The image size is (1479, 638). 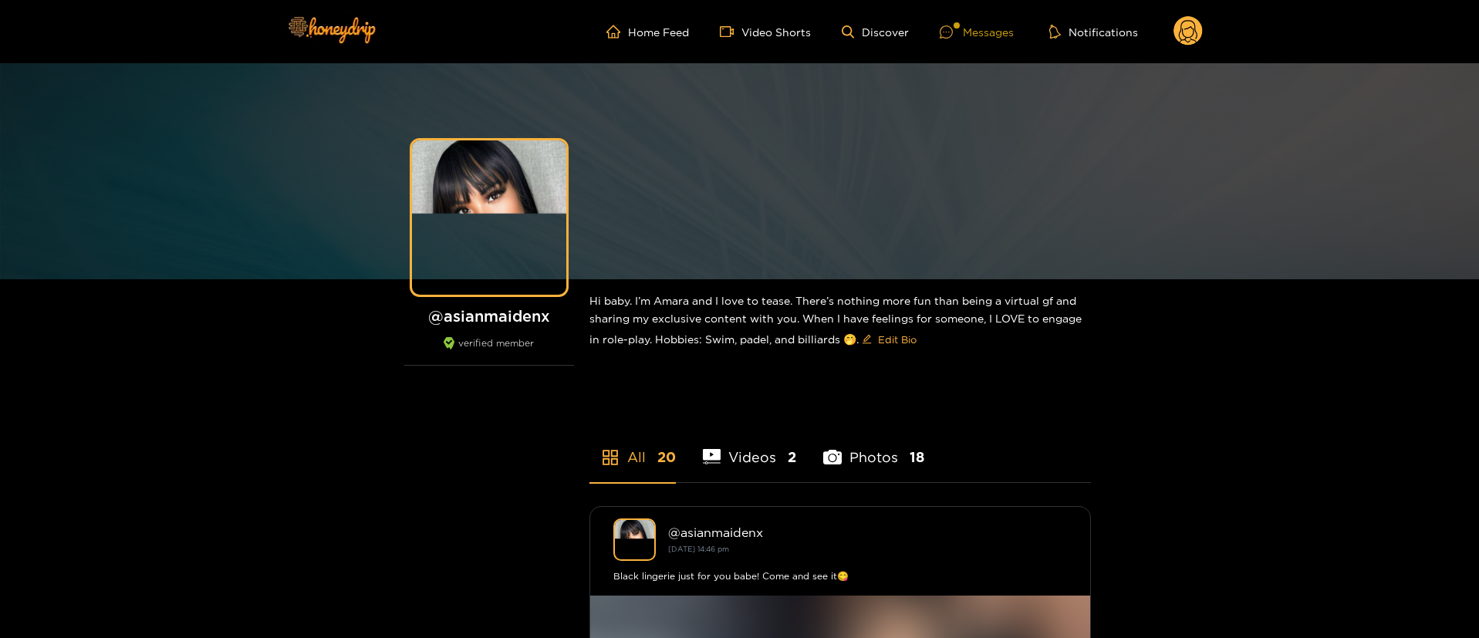 What do you see at coordinates (617, 32) in the screenshot?
I see `span: home` at bounding box center [617, 32].